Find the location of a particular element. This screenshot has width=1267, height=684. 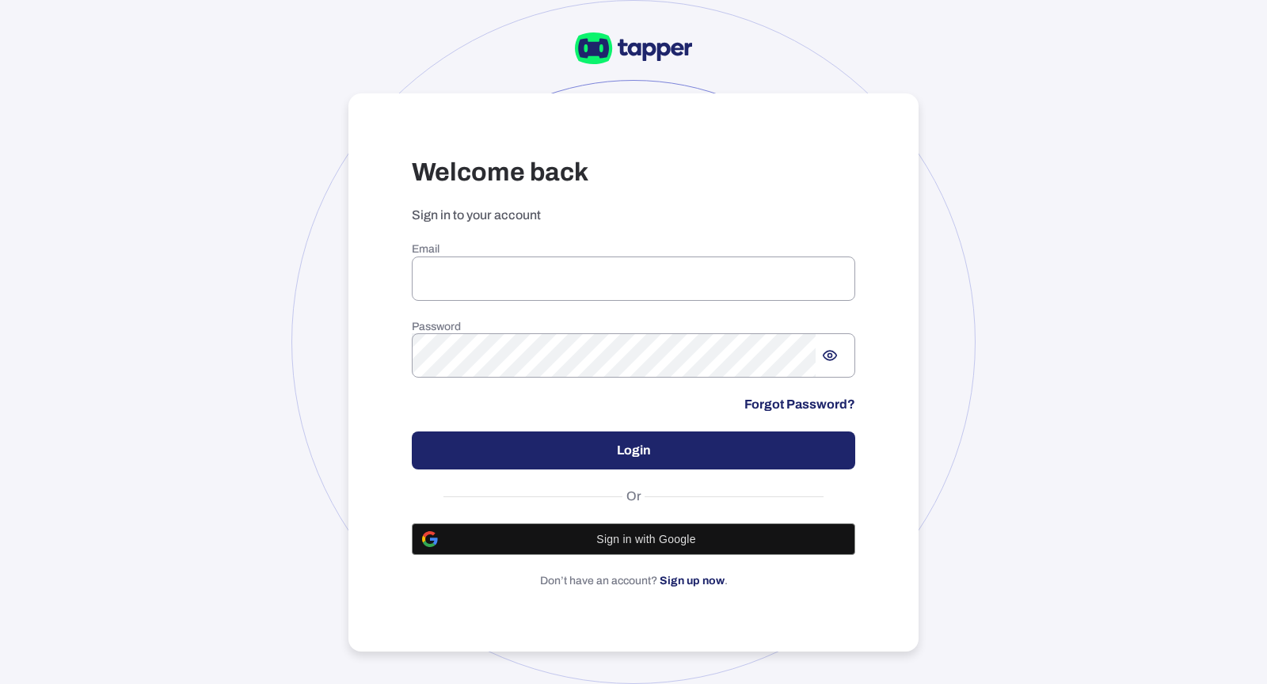

button: Sign in with Google is located at coordinates (633, 539).